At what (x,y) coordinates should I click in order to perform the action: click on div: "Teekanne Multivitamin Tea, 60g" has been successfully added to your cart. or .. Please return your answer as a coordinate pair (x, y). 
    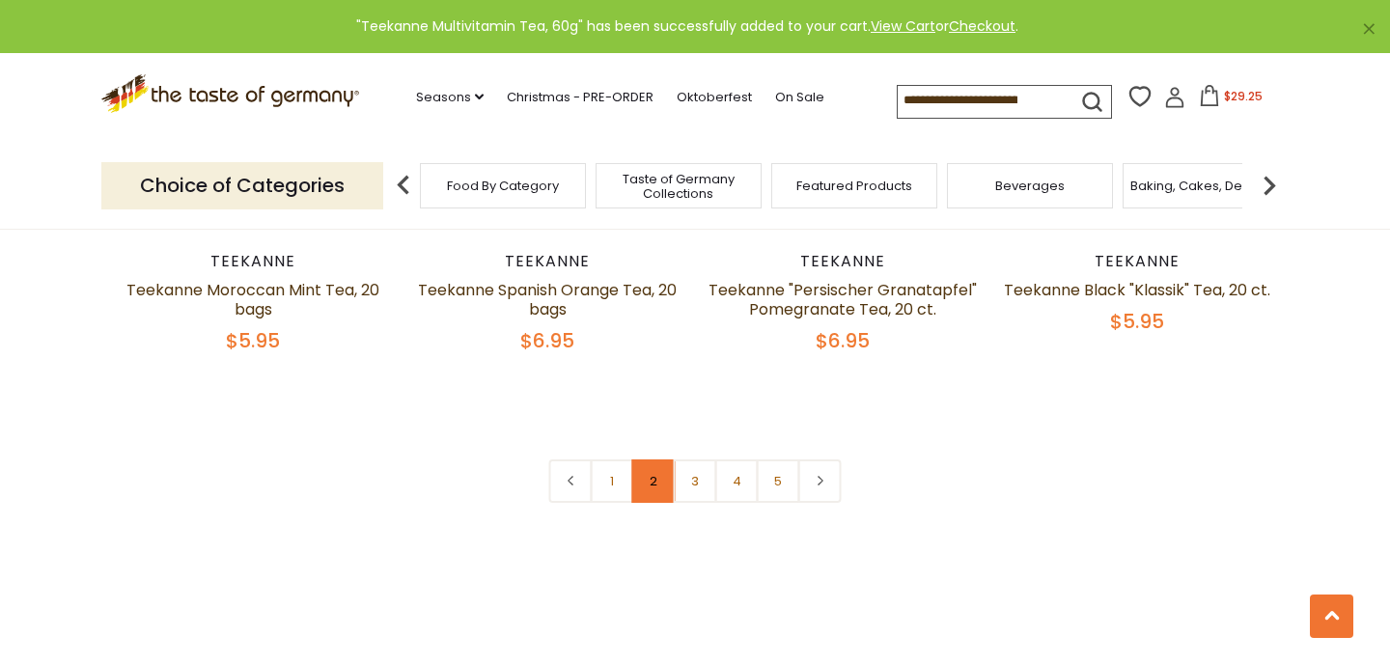
    Looking at the image, I should click on (687, 26).